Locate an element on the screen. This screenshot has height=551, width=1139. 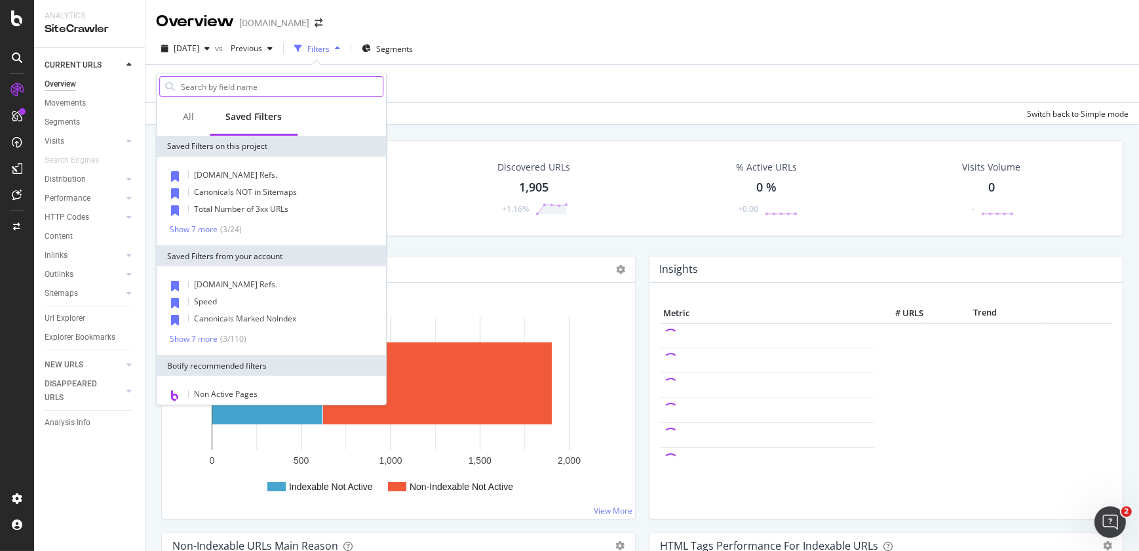
a: NEW URLS is located at coordinates (83, 364).